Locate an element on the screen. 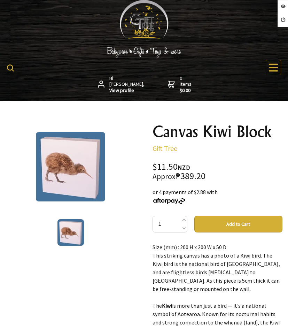 This screenshot has height=329, width=288. a: 0 items$0.00 is located at coordinates (180, 84).